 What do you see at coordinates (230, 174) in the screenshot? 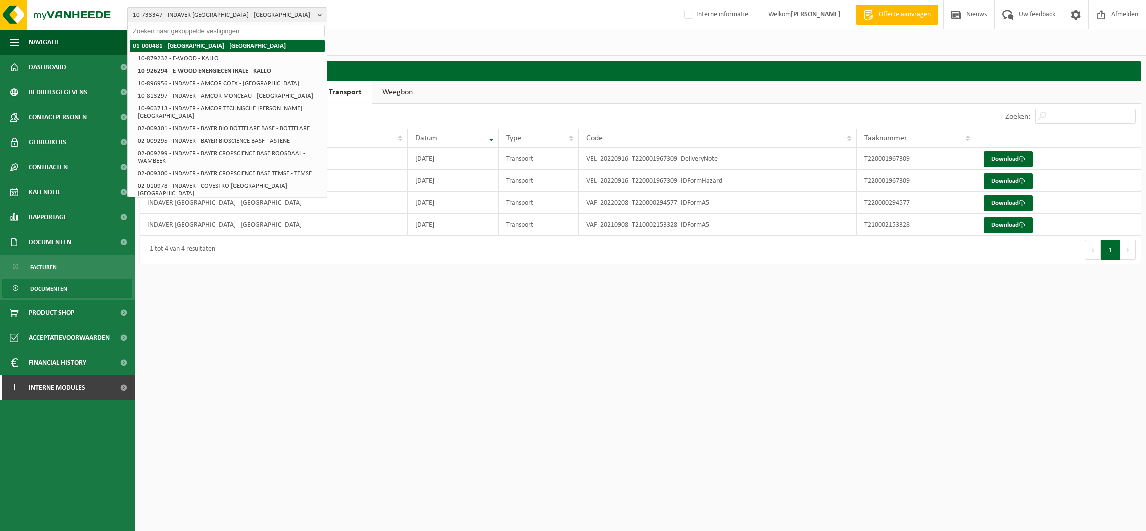
I see `li: 02-009300 - INDAVER - BAYER CROPSCIENCE BASF TEMSE - TEMSE` at bounding box center [230, 174].